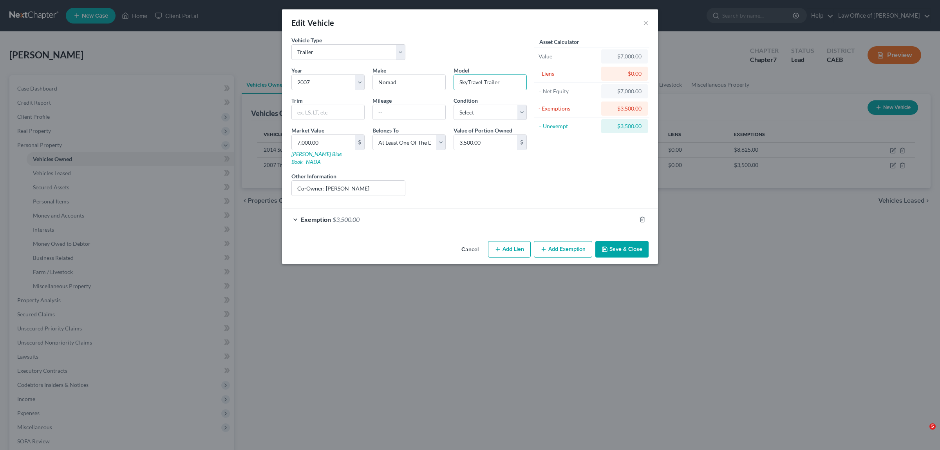  Describe the element at coordinates (297, 70) in the screenshot. I see `label: Year` at that location.